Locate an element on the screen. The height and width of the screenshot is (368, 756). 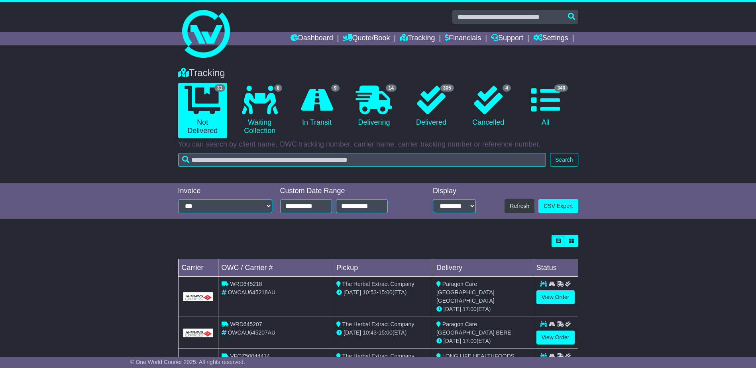
a: Dashboard is located at coordinates (312, 39).